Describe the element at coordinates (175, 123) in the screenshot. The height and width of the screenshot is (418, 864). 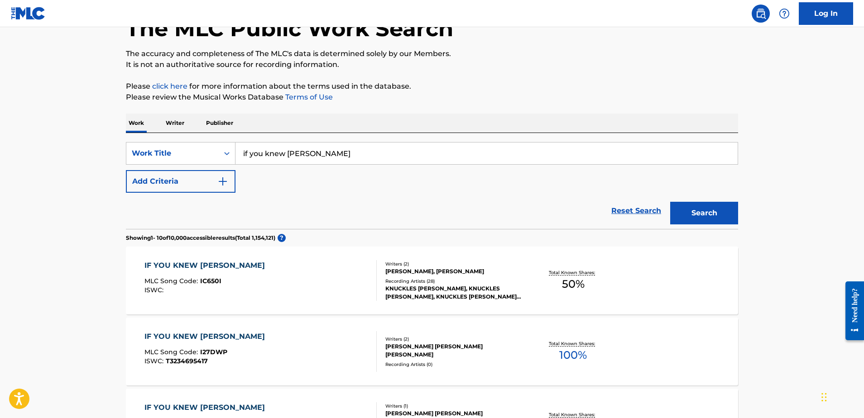
I see `p: Writer` at that location.